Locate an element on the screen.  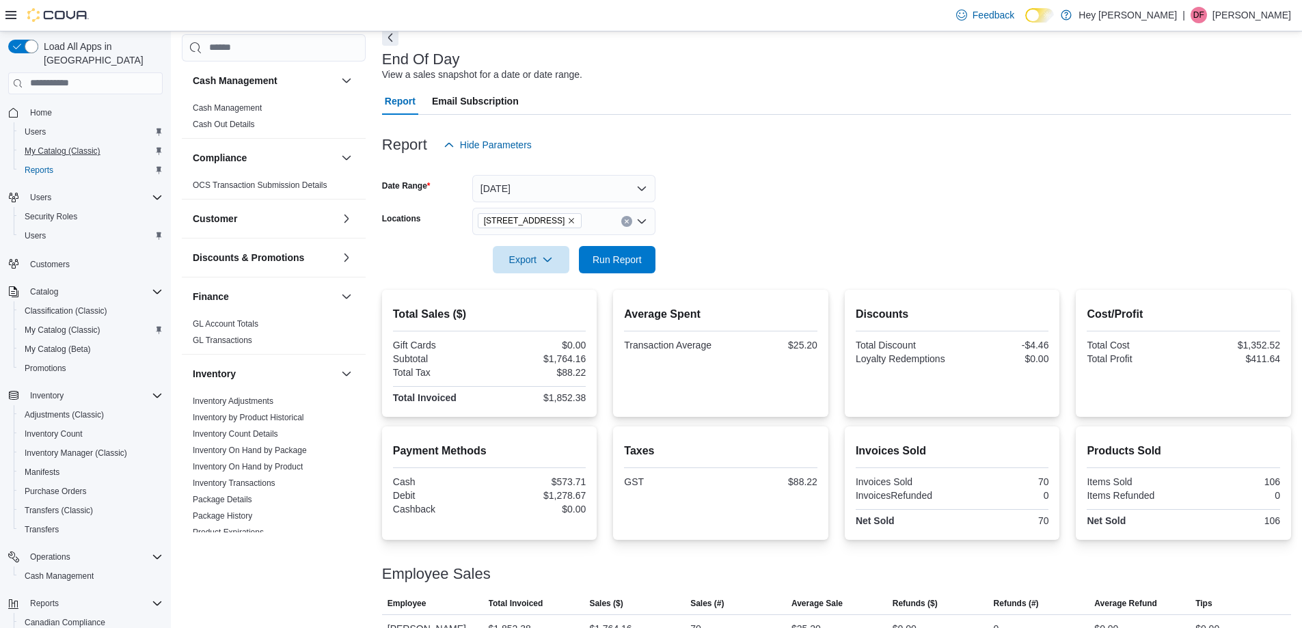
a: GL Transactions is located at coordinates (222, 340).